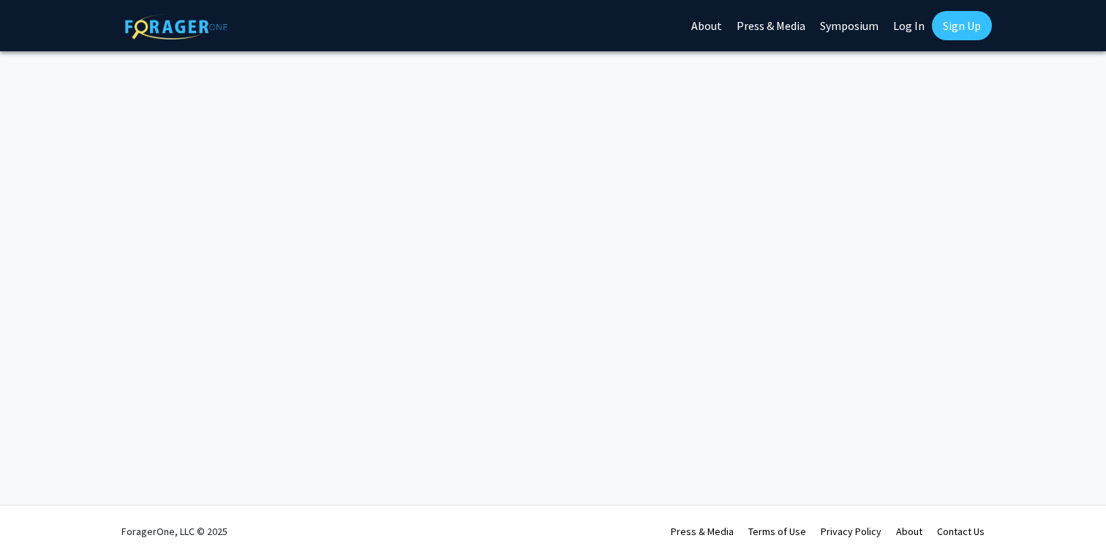 The height and width of the screenshot is (557, 1106). What do you see at coordinates (176, 26) in the screenshot?
I see `img: ForagerOne Logo` at bounding box center [176, 26].